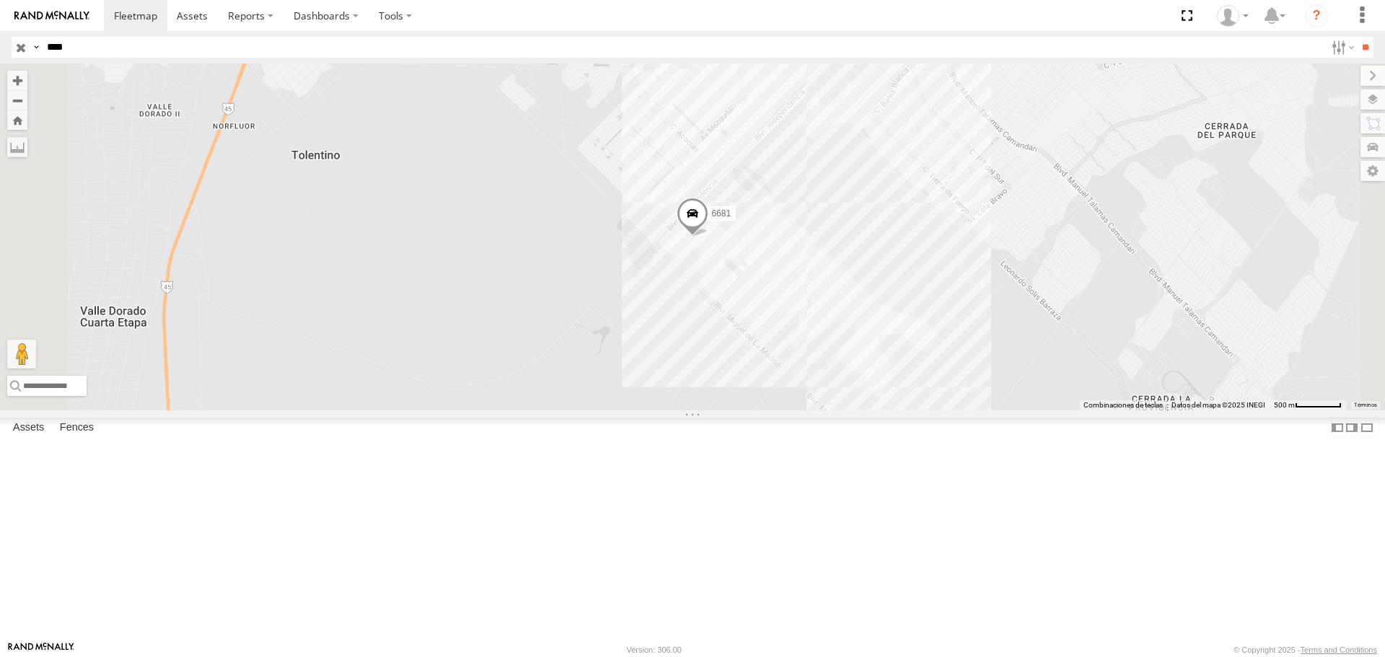 This screenshot has width=1385, height=657. What do you see at coordinates (1308, 405) in the screenshot?
I see `button: Escala del mapa: 500 m por 61 píxeles` at bounding box center [1308, 405].